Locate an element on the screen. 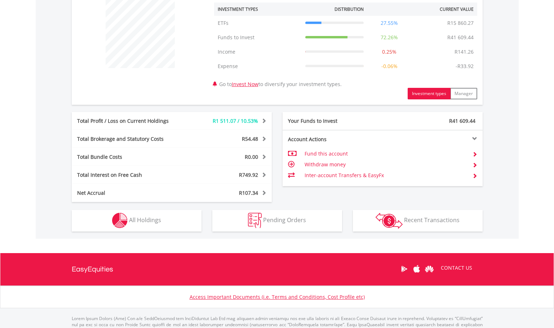 The image size is (554, 328). td: Income is located at coordinates (258, 52).